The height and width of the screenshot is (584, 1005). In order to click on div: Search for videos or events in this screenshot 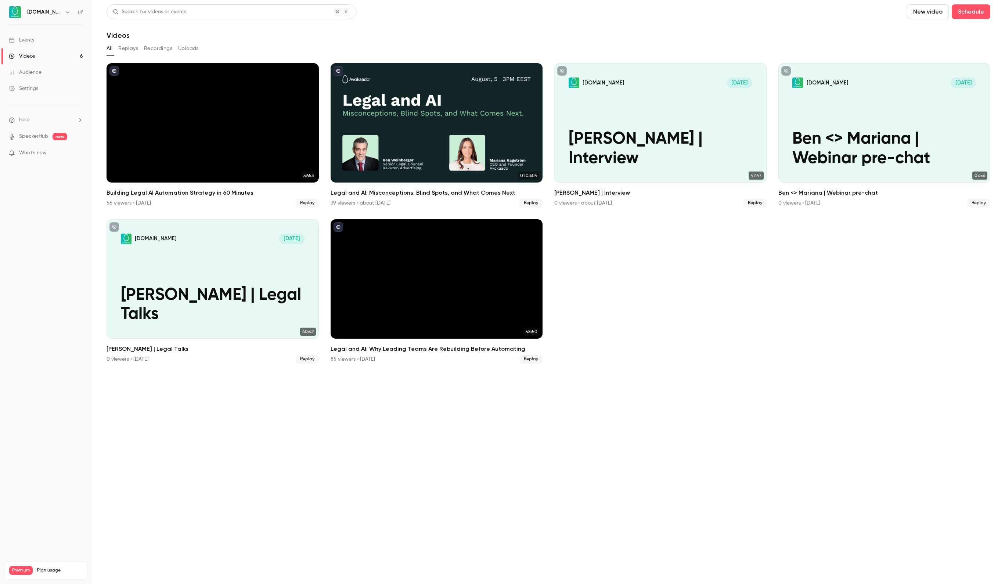, I will do `click(150, 12)`.